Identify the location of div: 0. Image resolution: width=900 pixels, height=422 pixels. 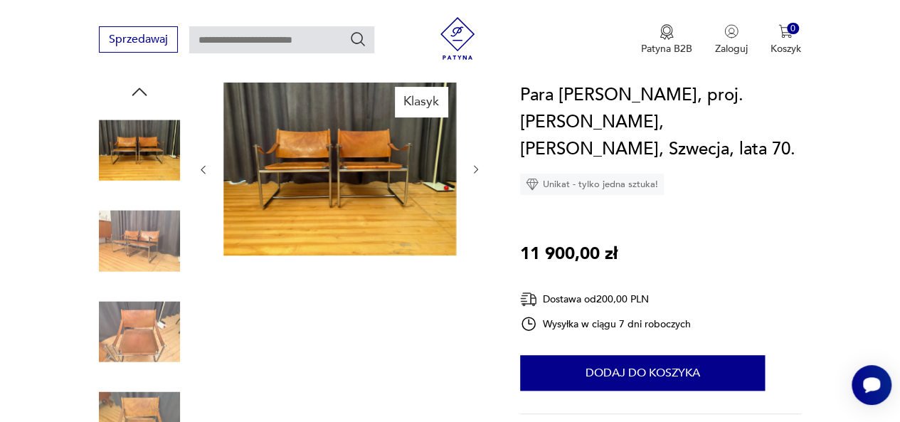
(792, 28).